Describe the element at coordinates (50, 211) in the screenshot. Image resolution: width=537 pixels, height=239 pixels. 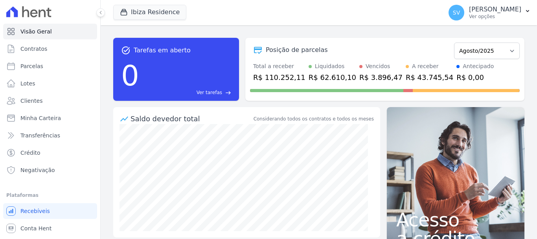
I see `a: Recebíveis` at that location.